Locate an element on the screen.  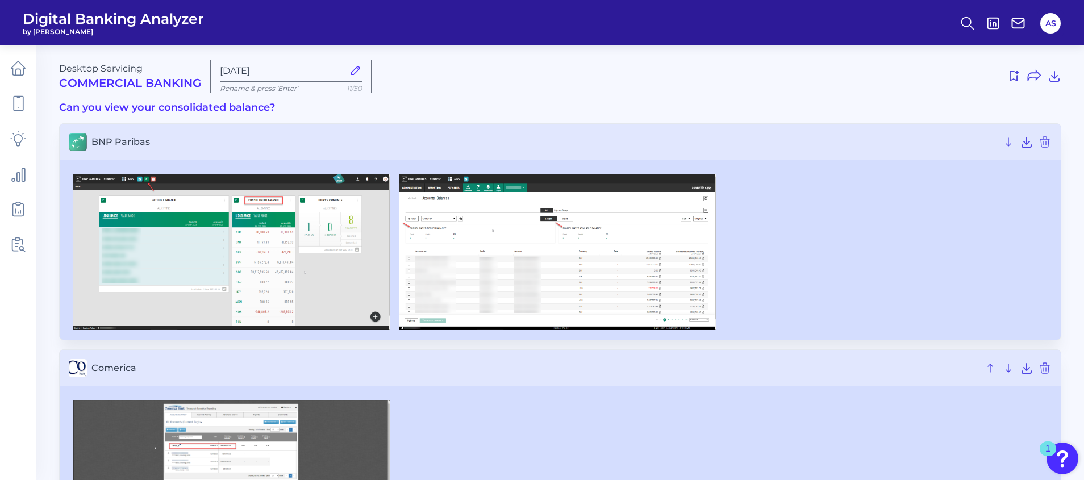
button: Open Resource Center, 1 new notification is located at coordinates (1062, 458).